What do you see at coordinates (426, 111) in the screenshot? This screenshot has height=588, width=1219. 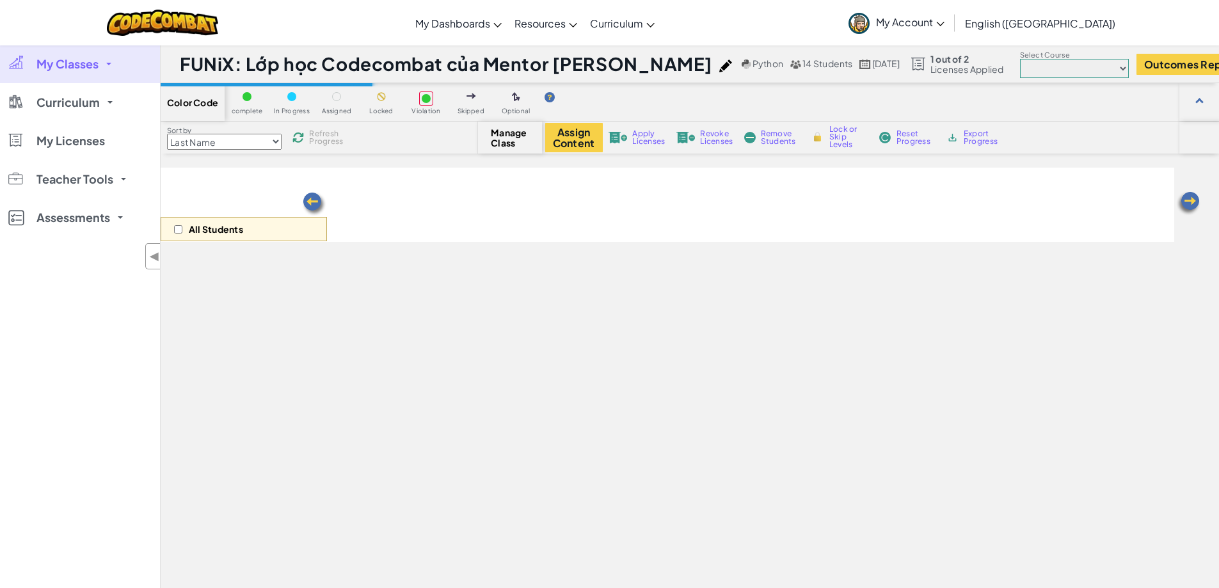 I see `span: Violation` at bounding box center [426, 111].